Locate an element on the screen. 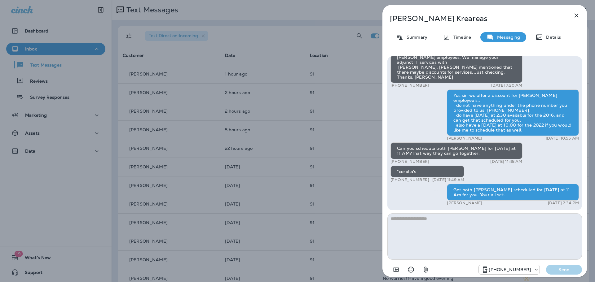  button: Select an emoji is located at coordinates (411, 270).